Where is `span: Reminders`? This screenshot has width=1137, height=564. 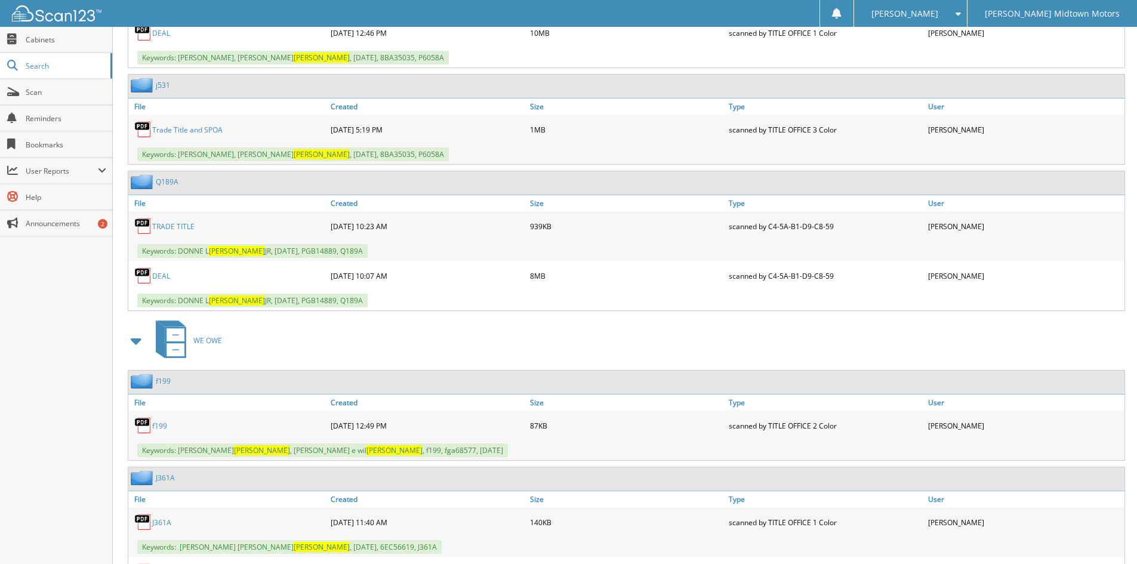
span: Reminders is located at coordinates (66, 118).